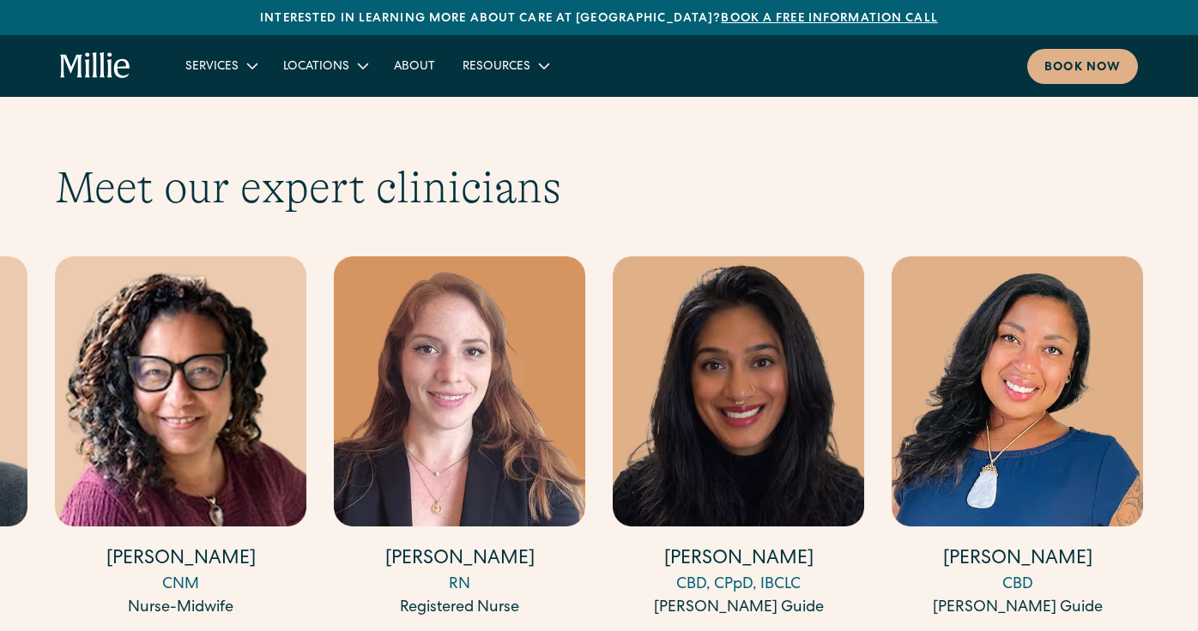 This screenshot has width=1198, height=631. What do you see at coordinates (459, 439) in the screenshot?
I see `div: 15 / 17` at bounding box center [459, 439].